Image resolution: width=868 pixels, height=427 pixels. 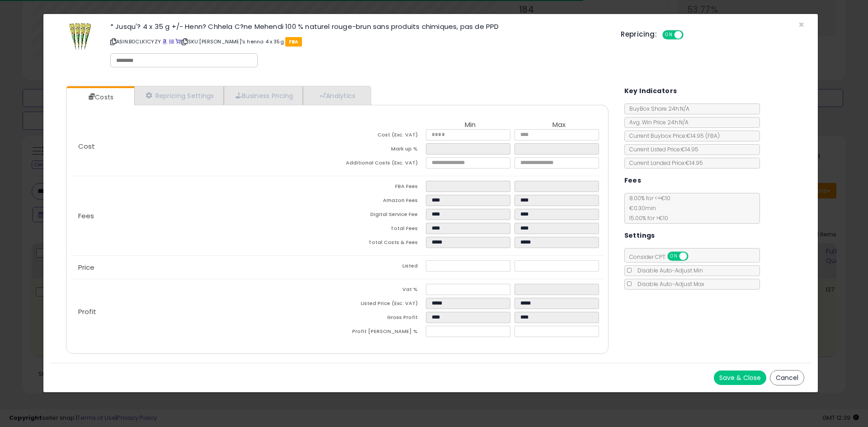 I want to click on span: Current Listed Price: €14.95, so click(x=662, y=149).